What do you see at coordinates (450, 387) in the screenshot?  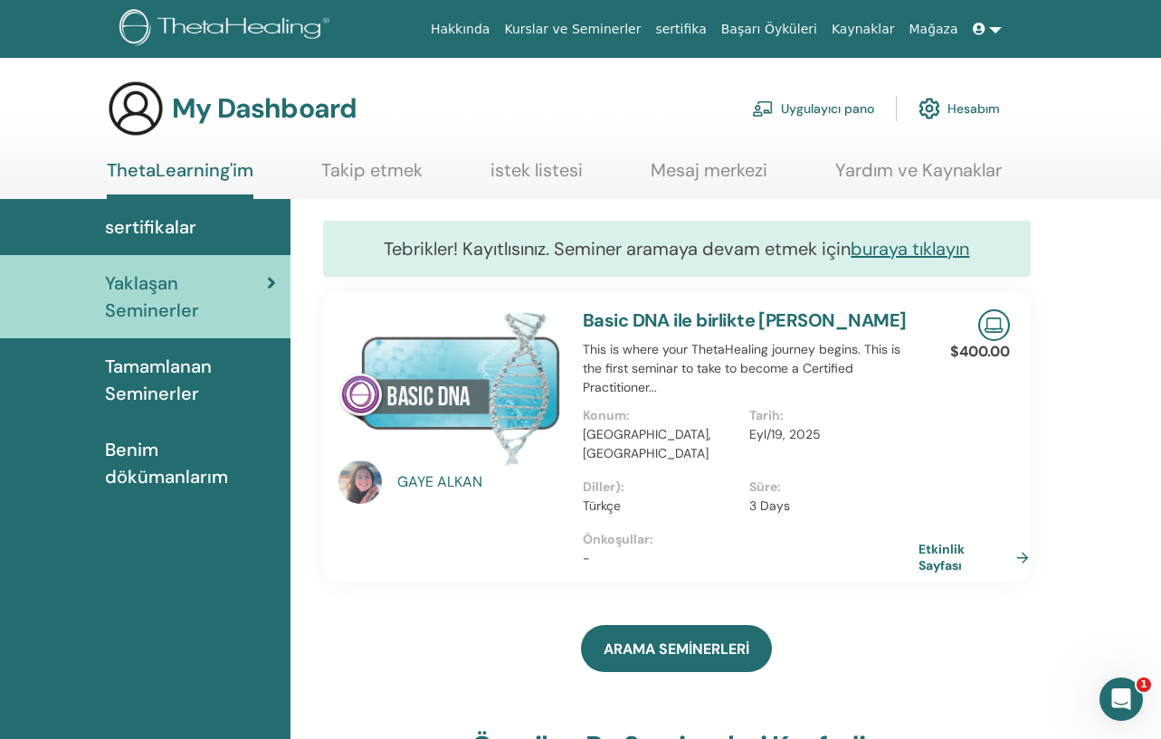 I see `img: Basic DNA` at bounding box center [450, 387].